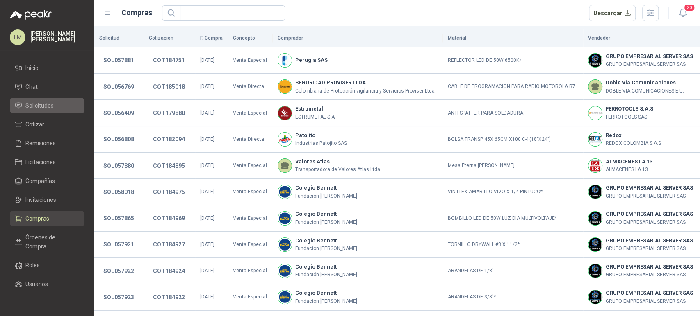  Describe the element at coordinates (512, 87) in the screenshot. I see `td: CABLE DE PROGRAMACION PARA RADIO MOTOROLA R7` at that location.